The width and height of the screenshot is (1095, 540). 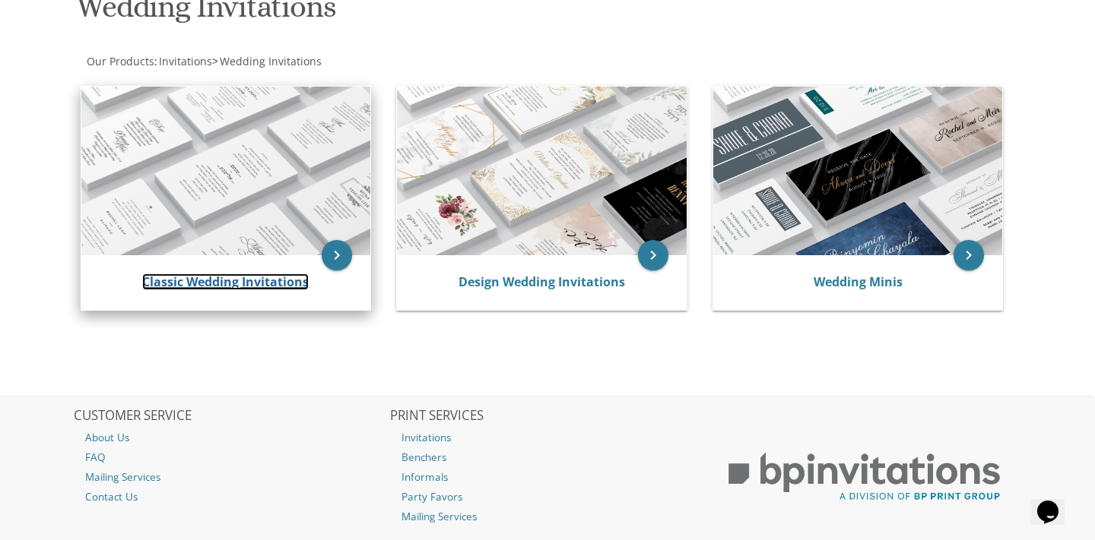 What do you see at coordinates (231, 417) in the screenshot?
I see `h2: CUSTOMER SERVICE` at bounding box center [231, 417].